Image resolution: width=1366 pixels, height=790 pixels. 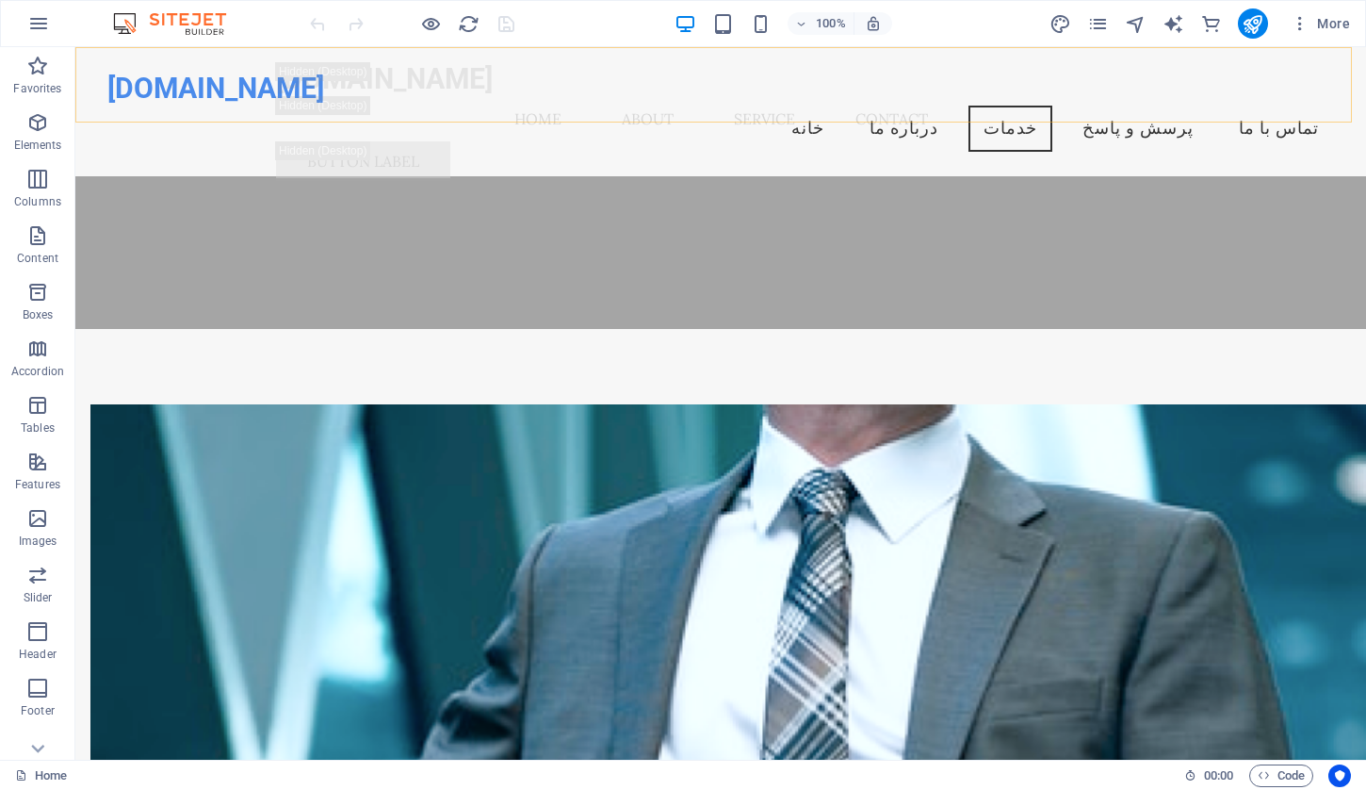 What do you see at coordinates (1173, 24) in the screenshot?
I see `i: AI Writer` at bounding box center [1173, 24].